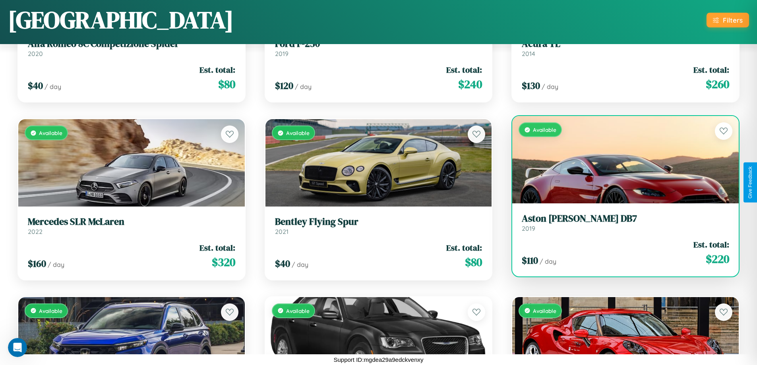 The width and height of the screenshot is (757, 365). What do you see at coordinates (132, 226) in the screenshot?
I see `a: Mercedes SLR McLaren2022` at bounding box center [132, 226].